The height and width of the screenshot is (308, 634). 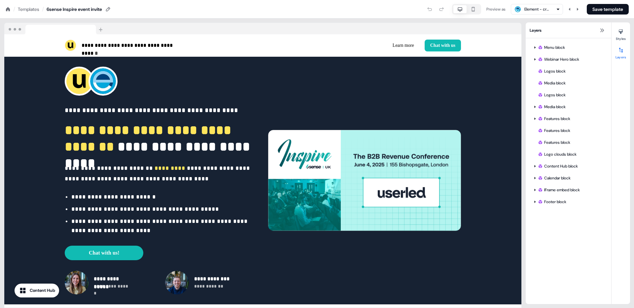 I want to click on button: Layers, so click(x=621, y=52).